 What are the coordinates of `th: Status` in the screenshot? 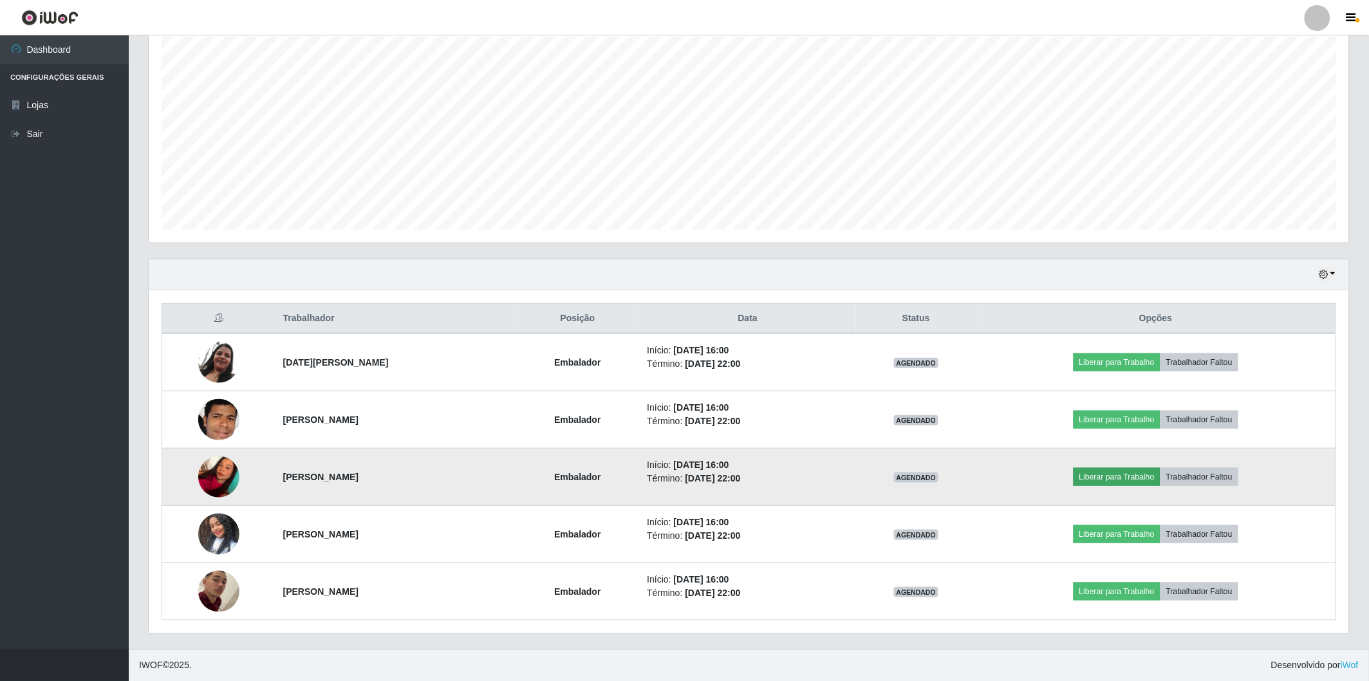 It's located at (916, 319).